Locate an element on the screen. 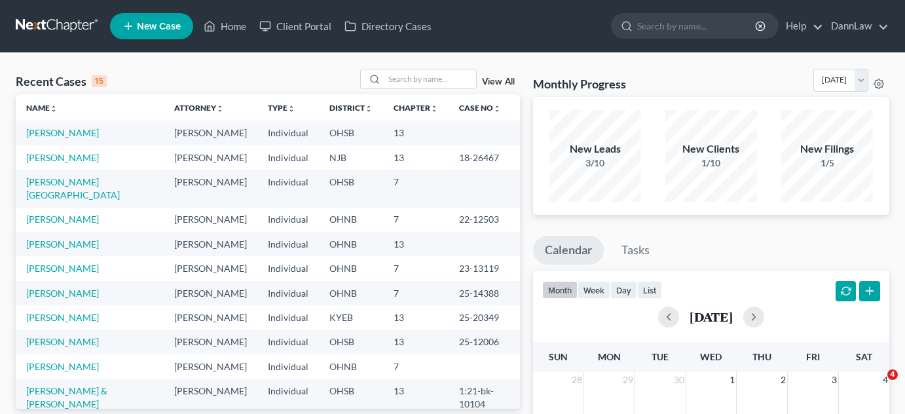 This screenshot has width=905, height=414. a: Help is located at coordinates (801, 26).